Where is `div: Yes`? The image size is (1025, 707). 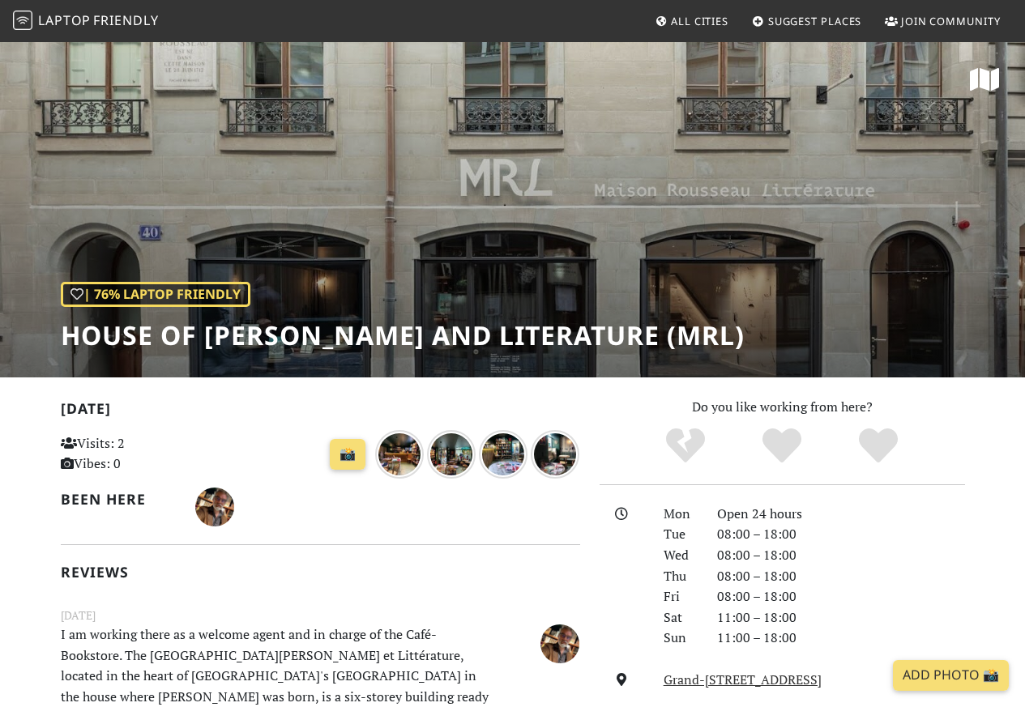
div: Yes is located at coordinates (782, 446).